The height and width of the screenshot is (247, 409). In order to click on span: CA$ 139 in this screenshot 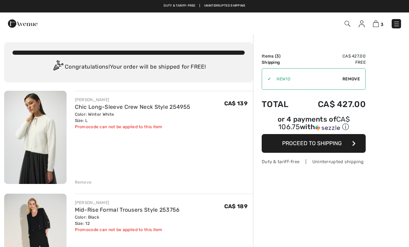, I will do `click(235, 103)`.